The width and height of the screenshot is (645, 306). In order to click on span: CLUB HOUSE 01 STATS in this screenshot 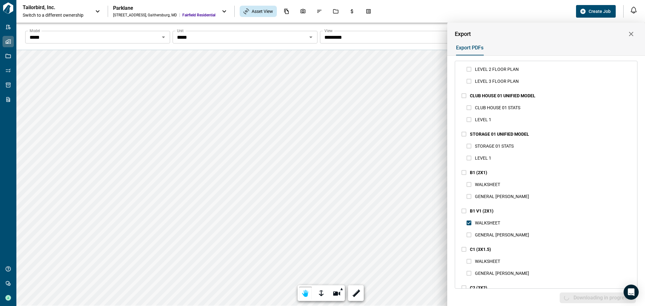, I will do `click(497, 108)`.